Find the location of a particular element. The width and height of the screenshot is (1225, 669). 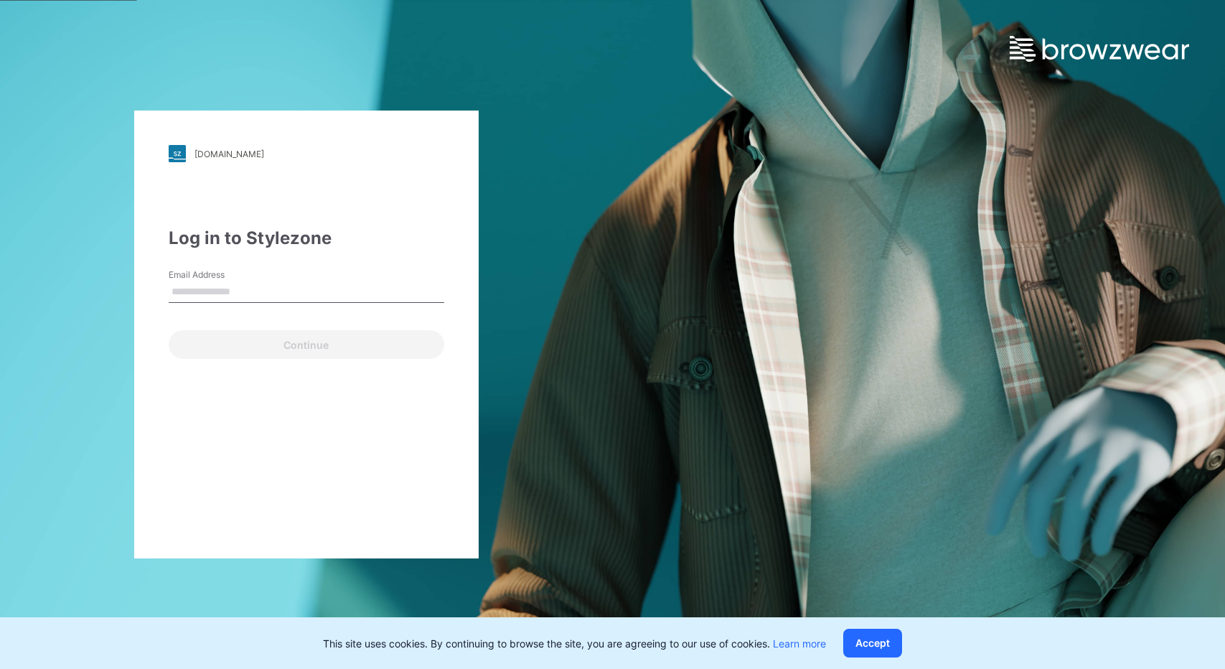

label: Email Address is located at coordinates (219, 275).